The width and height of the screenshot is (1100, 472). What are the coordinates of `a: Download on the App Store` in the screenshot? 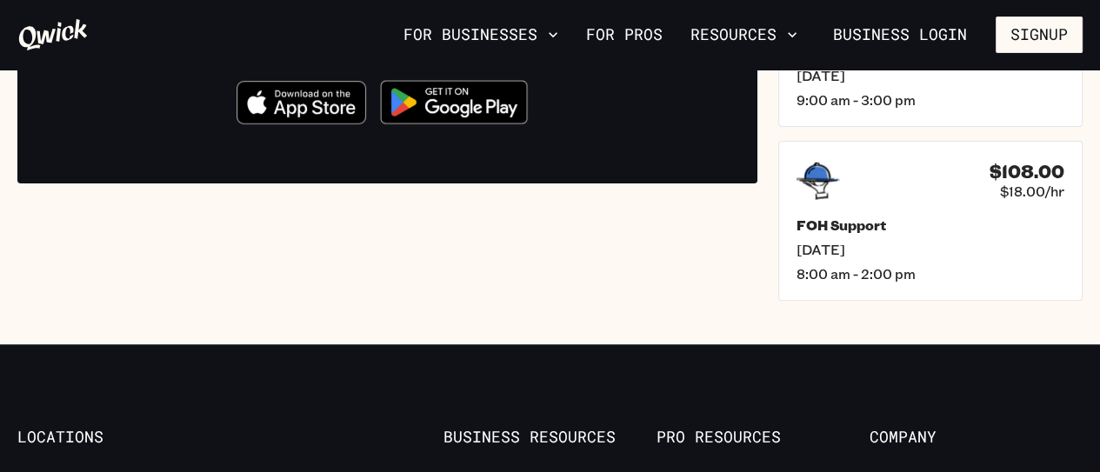 It's located at (302, 118).